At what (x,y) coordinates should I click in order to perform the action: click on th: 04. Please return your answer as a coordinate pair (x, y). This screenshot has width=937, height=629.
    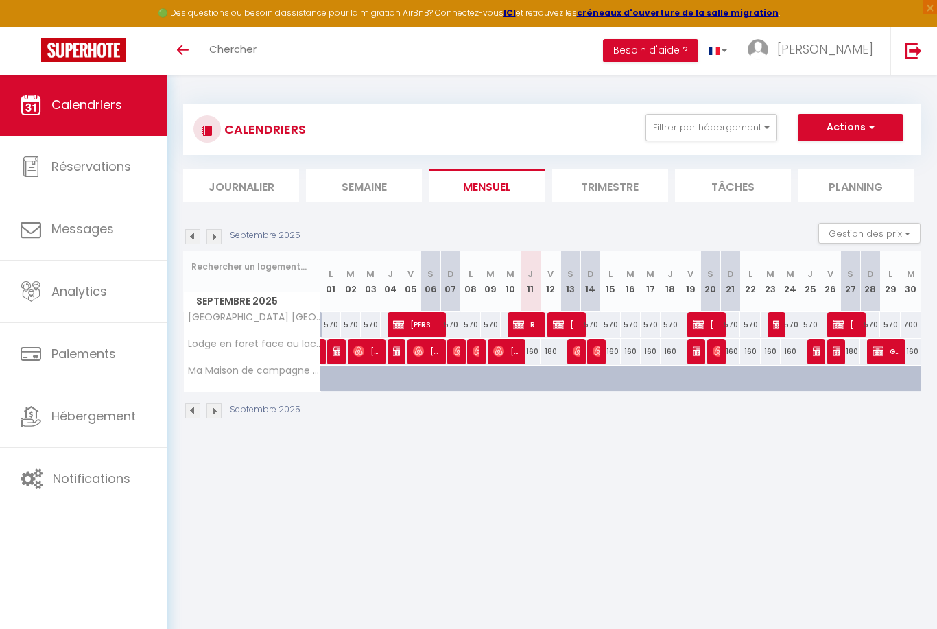
    Looking at the image, I should click on (390, 281).